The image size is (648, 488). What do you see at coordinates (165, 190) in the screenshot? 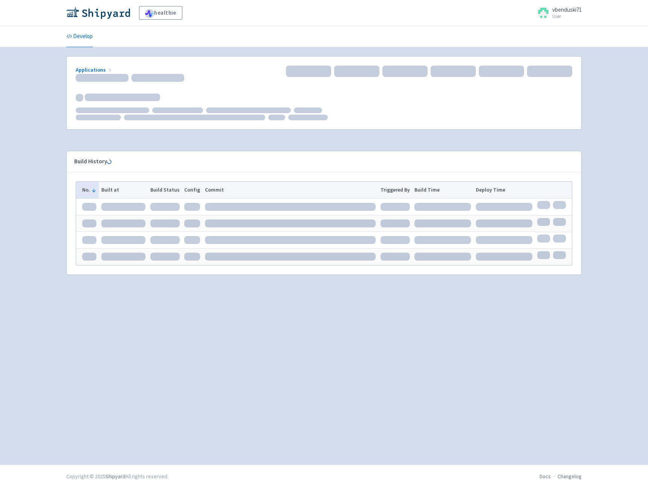
I see `th: Build Status` at bounding box center [165, 190].